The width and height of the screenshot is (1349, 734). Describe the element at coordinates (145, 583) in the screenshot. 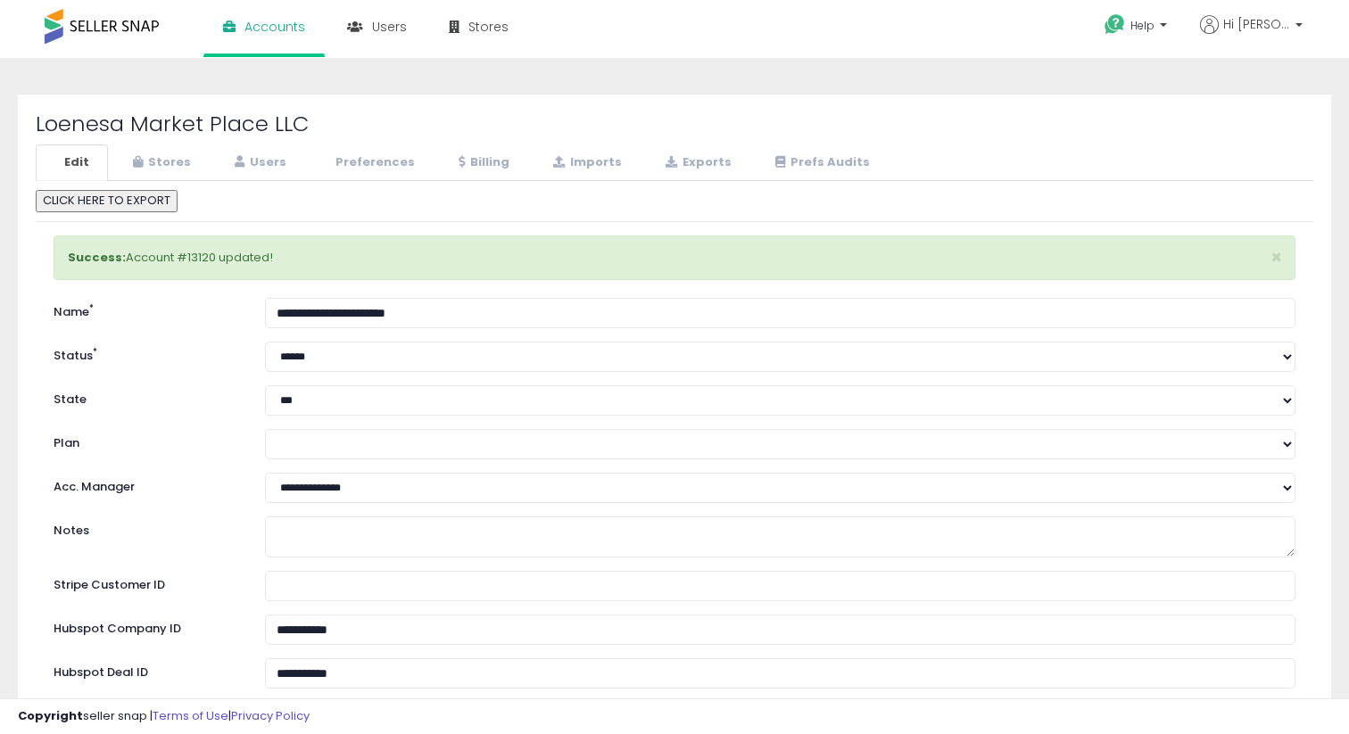

I see `label: Stripe Customer ID` at that location.